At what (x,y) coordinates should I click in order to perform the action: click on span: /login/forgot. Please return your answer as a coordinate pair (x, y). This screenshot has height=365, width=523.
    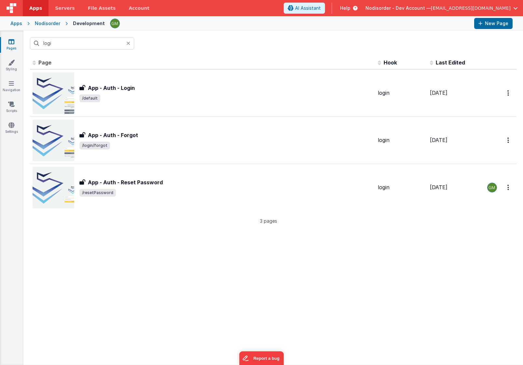
    Looking at the image, I should click on (95, 145).